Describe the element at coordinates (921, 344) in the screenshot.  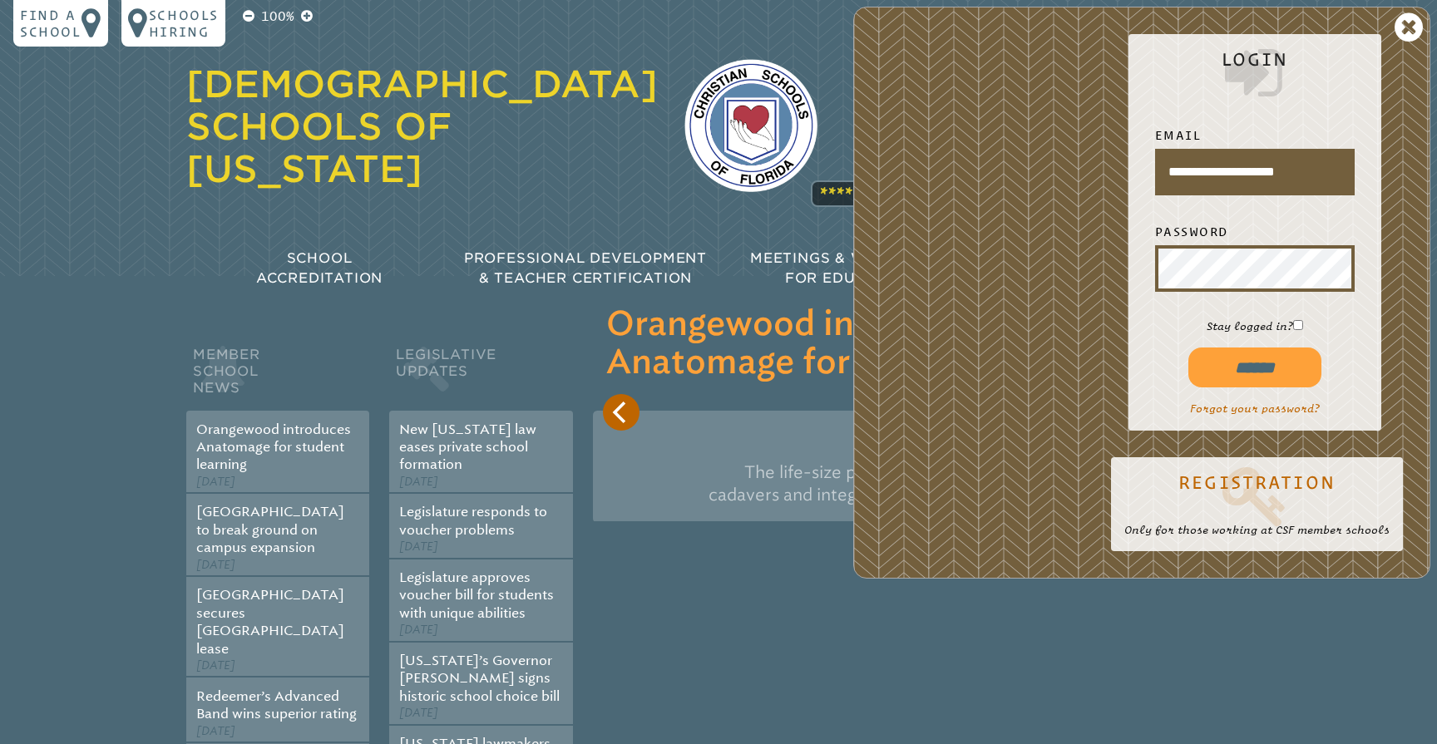
I see `h3: Orangewood introduces Anatomage for student learning` at that location.